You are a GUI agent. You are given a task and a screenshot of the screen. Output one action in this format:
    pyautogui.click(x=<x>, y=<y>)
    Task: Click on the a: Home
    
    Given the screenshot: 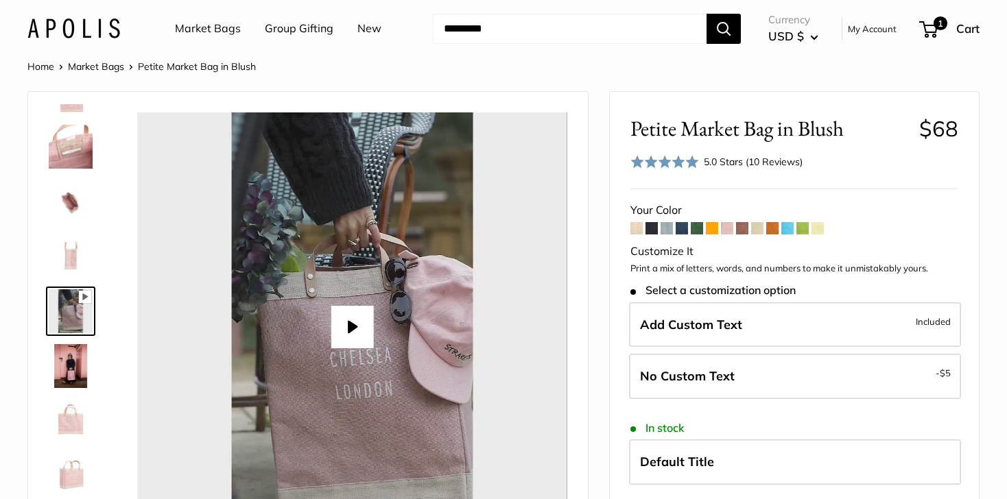 What is the action you would take?
    pyautogui.click(x=40, y=67)
    